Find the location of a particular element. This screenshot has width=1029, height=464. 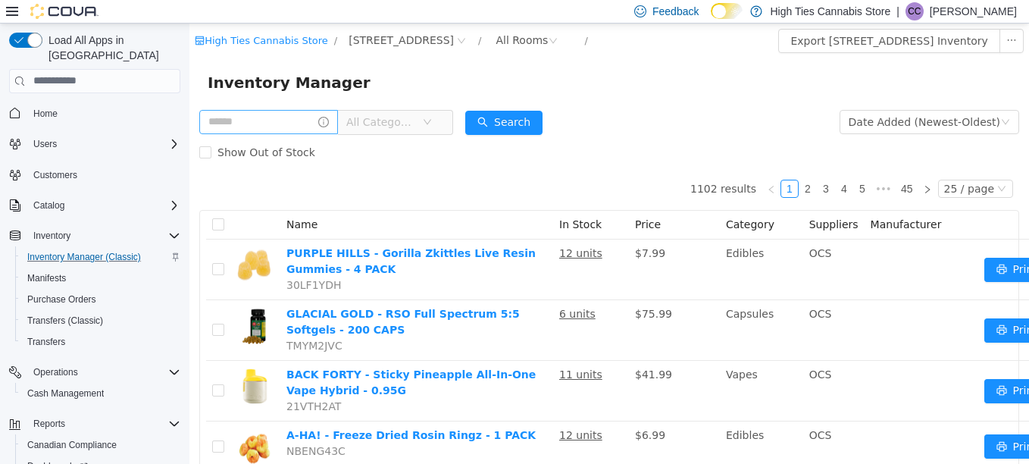

button: Inventory is located at coordinates (52, 236).